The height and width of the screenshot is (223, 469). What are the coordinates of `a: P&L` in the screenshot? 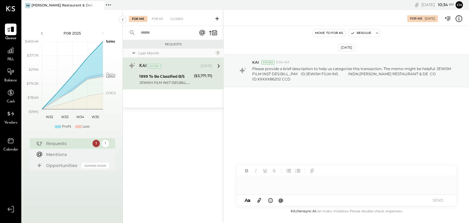 It's located at (11, 53).